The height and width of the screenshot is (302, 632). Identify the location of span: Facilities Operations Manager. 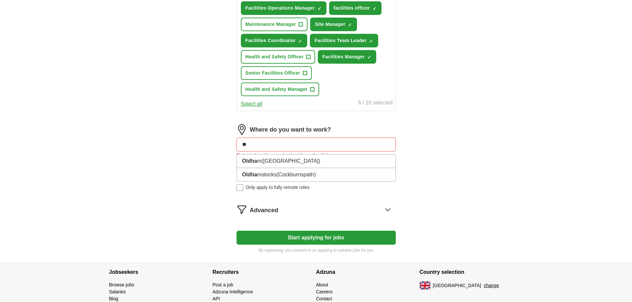
(280, 8).